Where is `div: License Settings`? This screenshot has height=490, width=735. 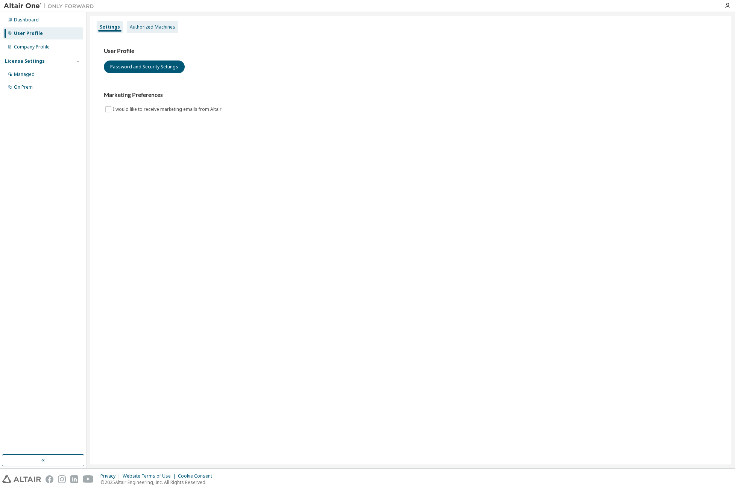 div: License Settings is located at coordinates (25, 61).